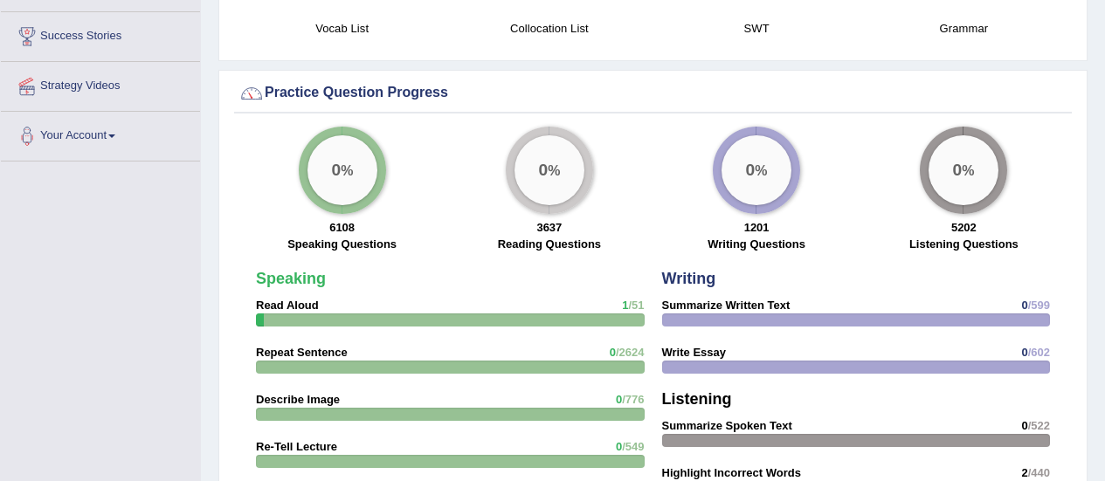  Describe the element at coordinates (100, 34) in the screenshot. I see `a: Success Stories` at that location.